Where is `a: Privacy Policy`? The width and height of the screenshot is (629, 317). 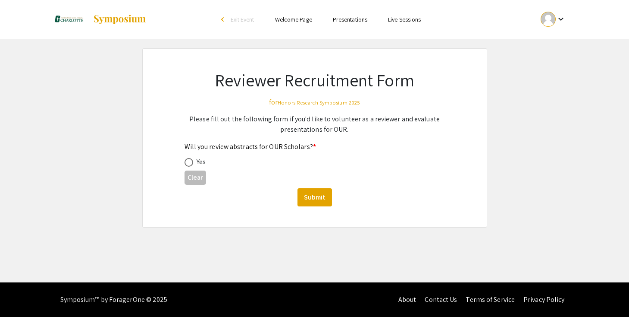 a: Privacy Policy is located at coordinates (544, 299).